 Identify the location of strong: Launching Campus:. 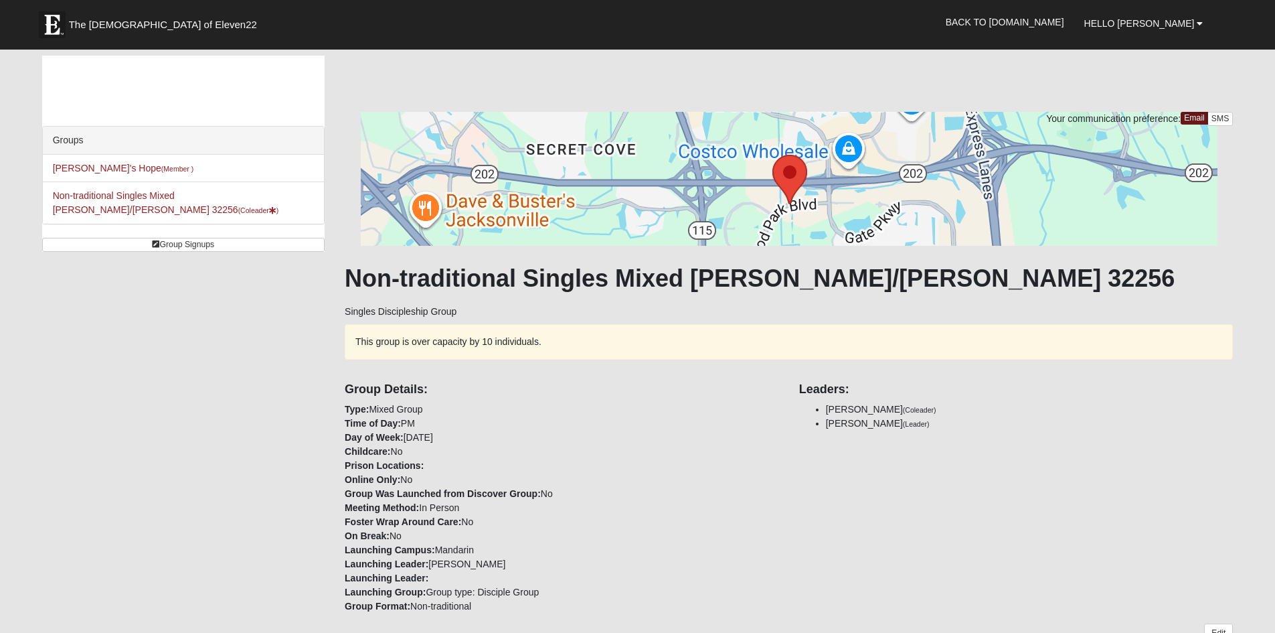
(390, 550).